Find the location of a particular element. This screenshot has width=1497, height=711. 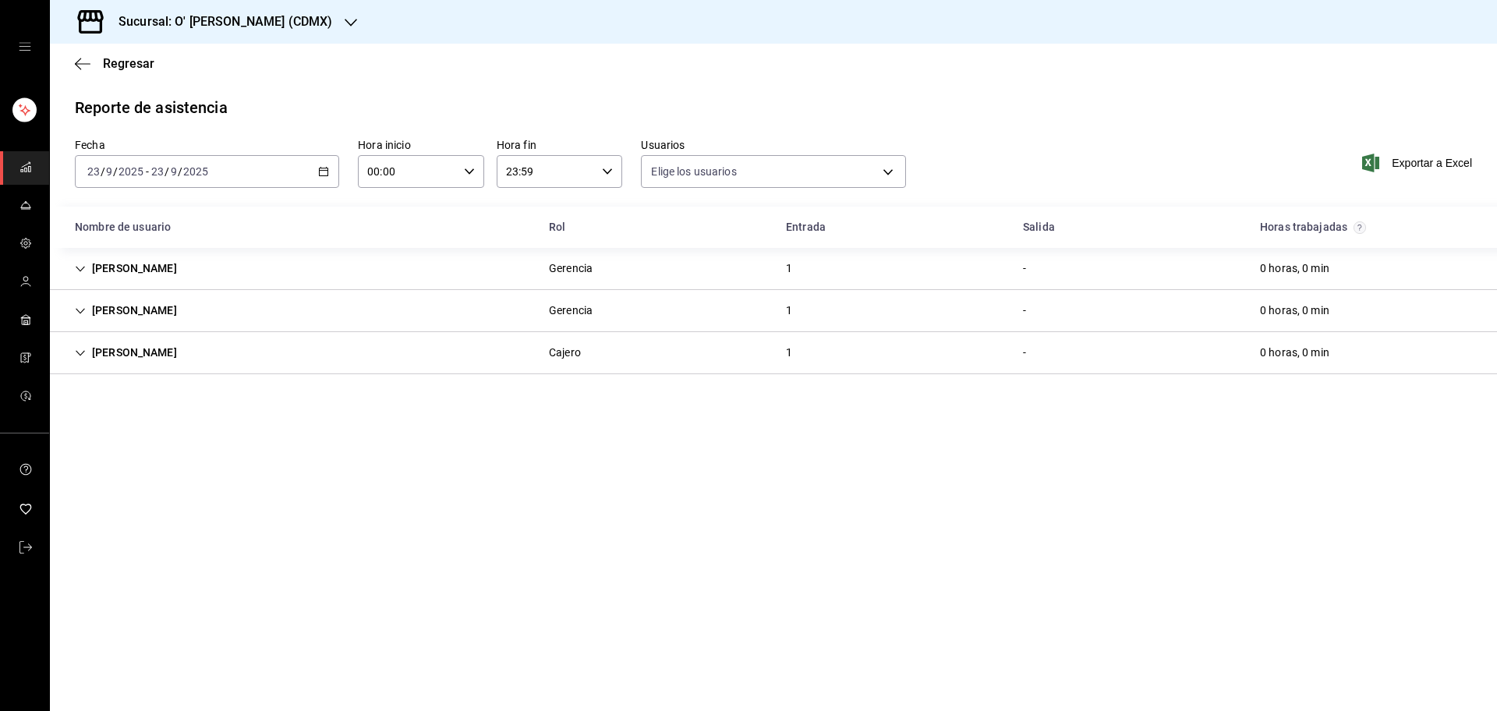

svg: El total de horas trabajadas por usuario es el resultado de la suma redondeada del registro de ho... is located at coordinates (1360, 228).